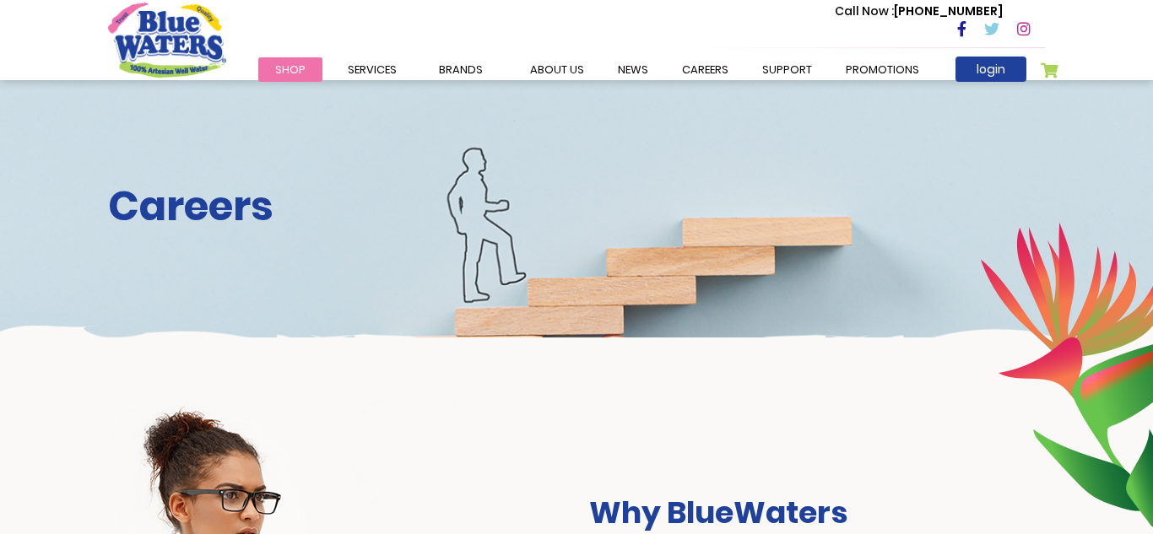  I want to click on span: Call Now :, so click(864, 11).